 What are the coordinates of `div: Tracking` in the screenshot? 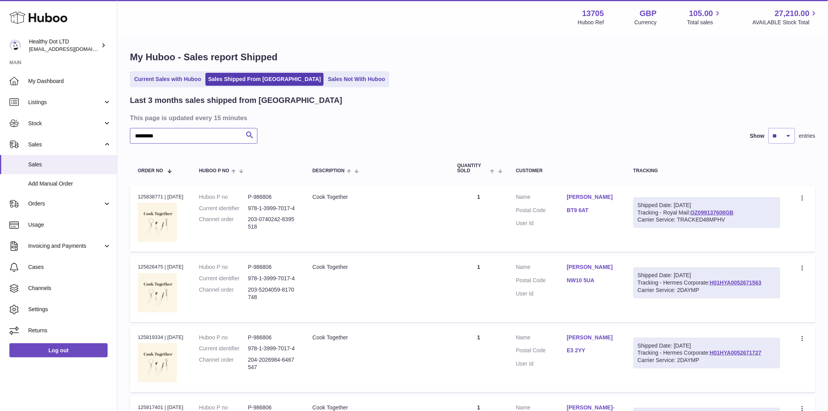 It's located at (707, 171).